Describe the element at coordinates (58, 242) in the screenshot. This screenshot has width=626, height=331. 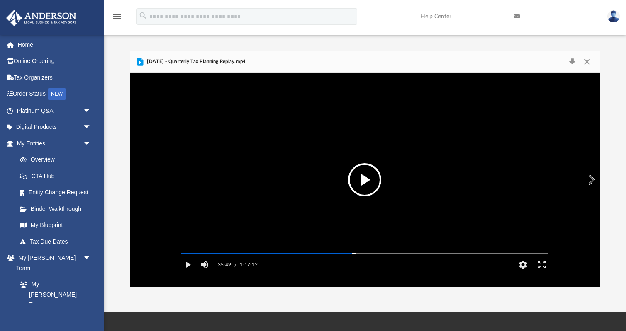
I see `a: Tax Due Dates` at that location.